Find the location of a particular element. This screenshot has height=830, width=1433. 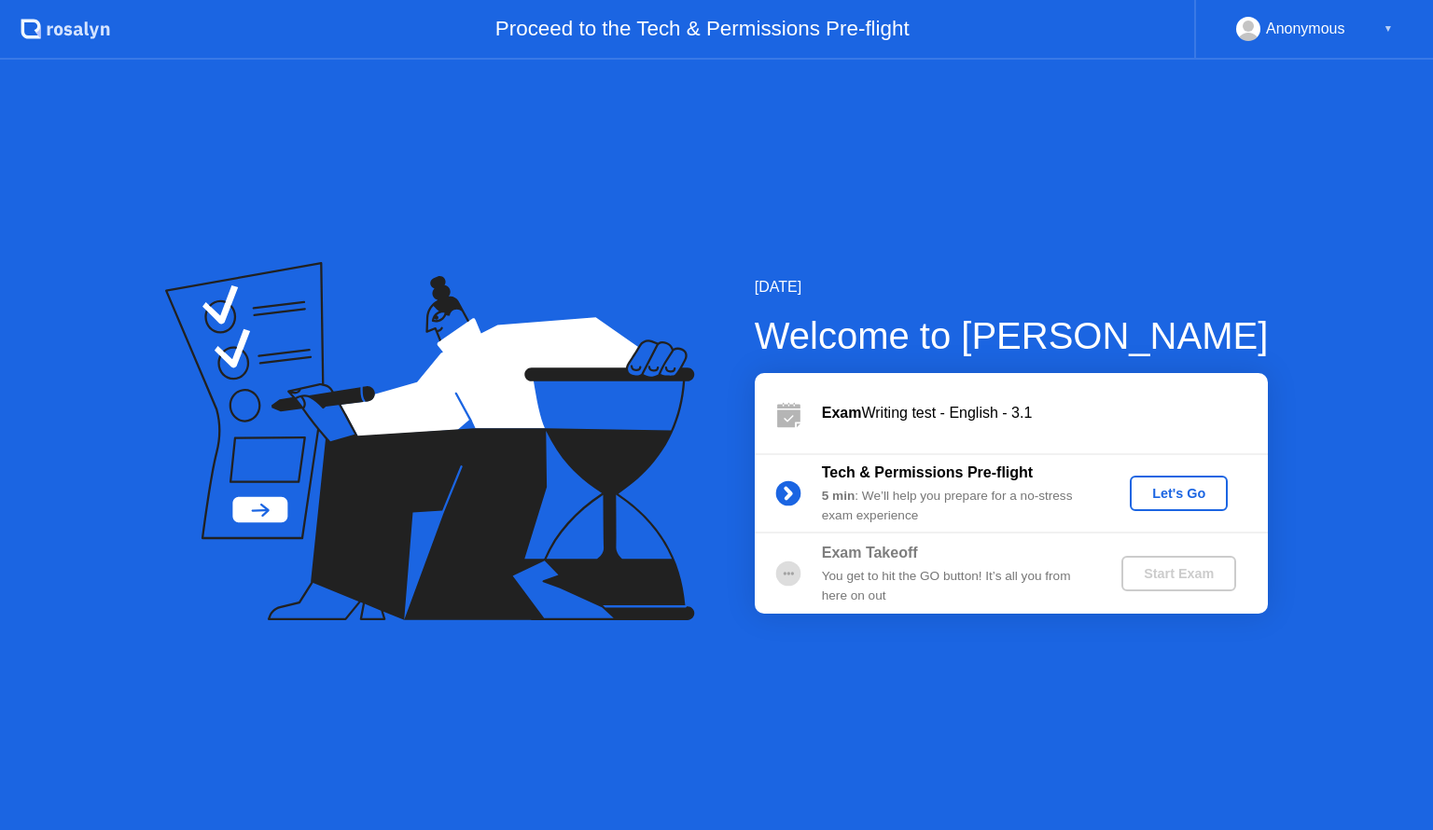

button: Start Exam is located at coordinates (1178, 574).